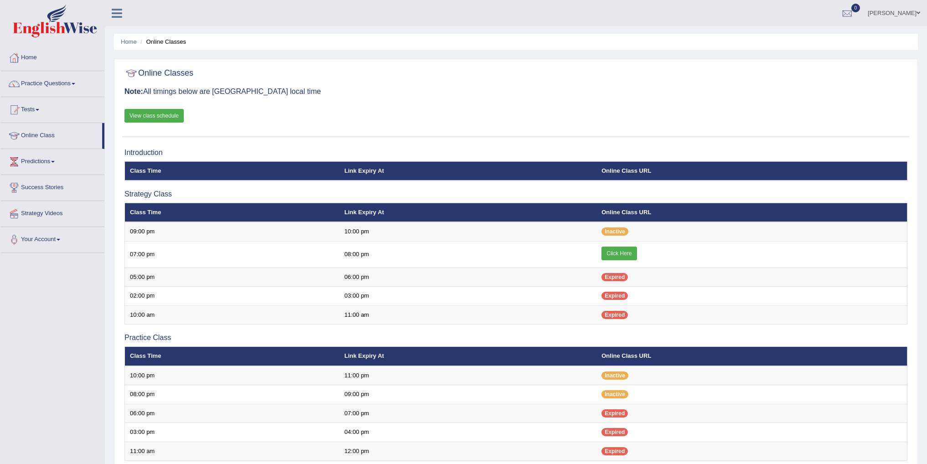 The image size is (927, 464). What do you see at coordinates (232, 296) in the screenshot?
I see `td: 02:00 pm` at bounding box center [232, 296].